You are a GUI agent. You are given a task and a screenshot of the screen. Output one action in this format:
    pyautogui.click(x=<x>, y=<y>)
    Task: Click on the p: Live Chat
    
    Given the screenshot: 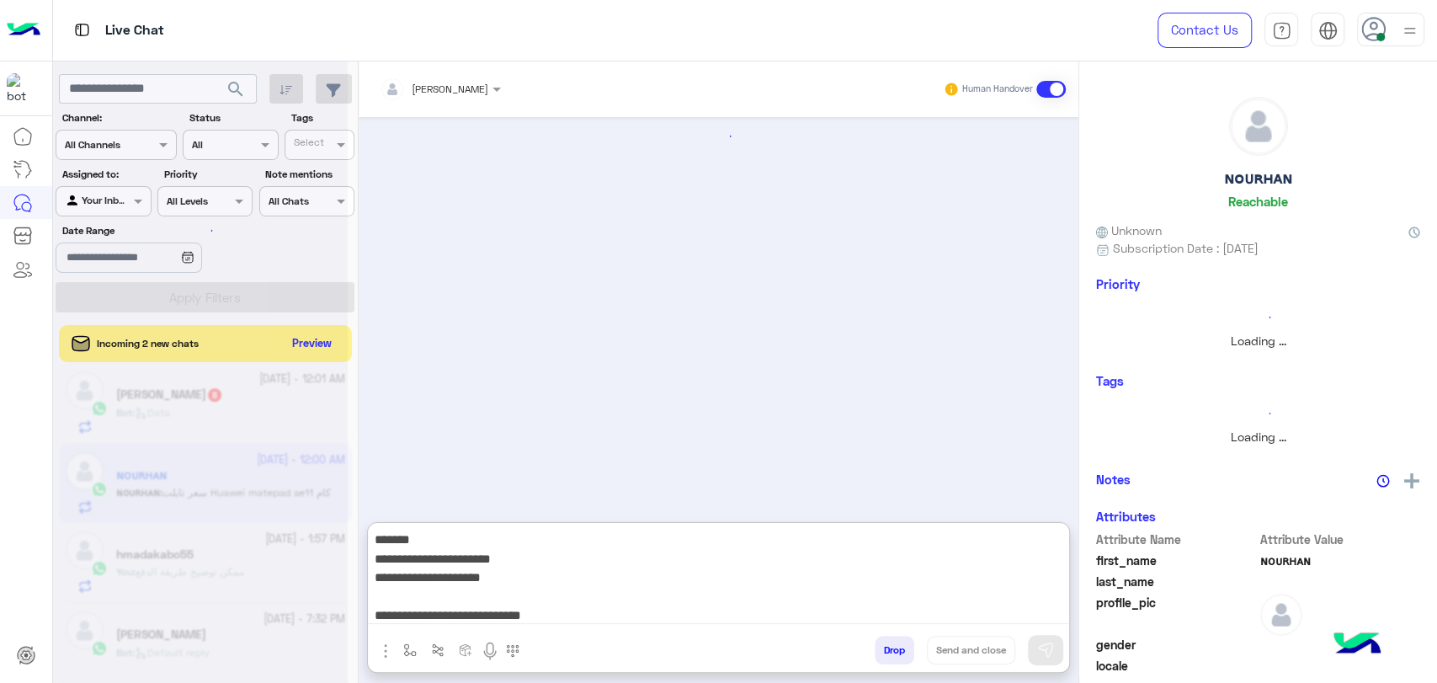 What is the action you would take?
    pyautogui.click(x=135, y=30)
    